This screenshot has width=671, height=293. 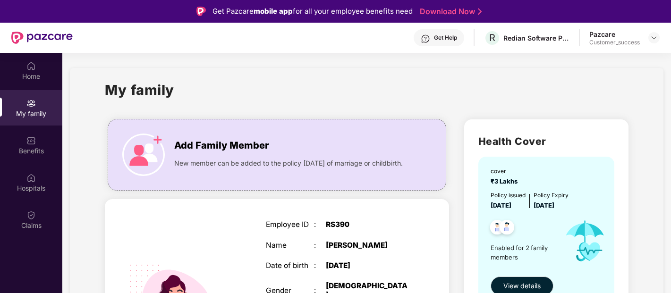 I want to click on div: Get Pazcare for all your employee benefits need, so click(x=313, y=11).